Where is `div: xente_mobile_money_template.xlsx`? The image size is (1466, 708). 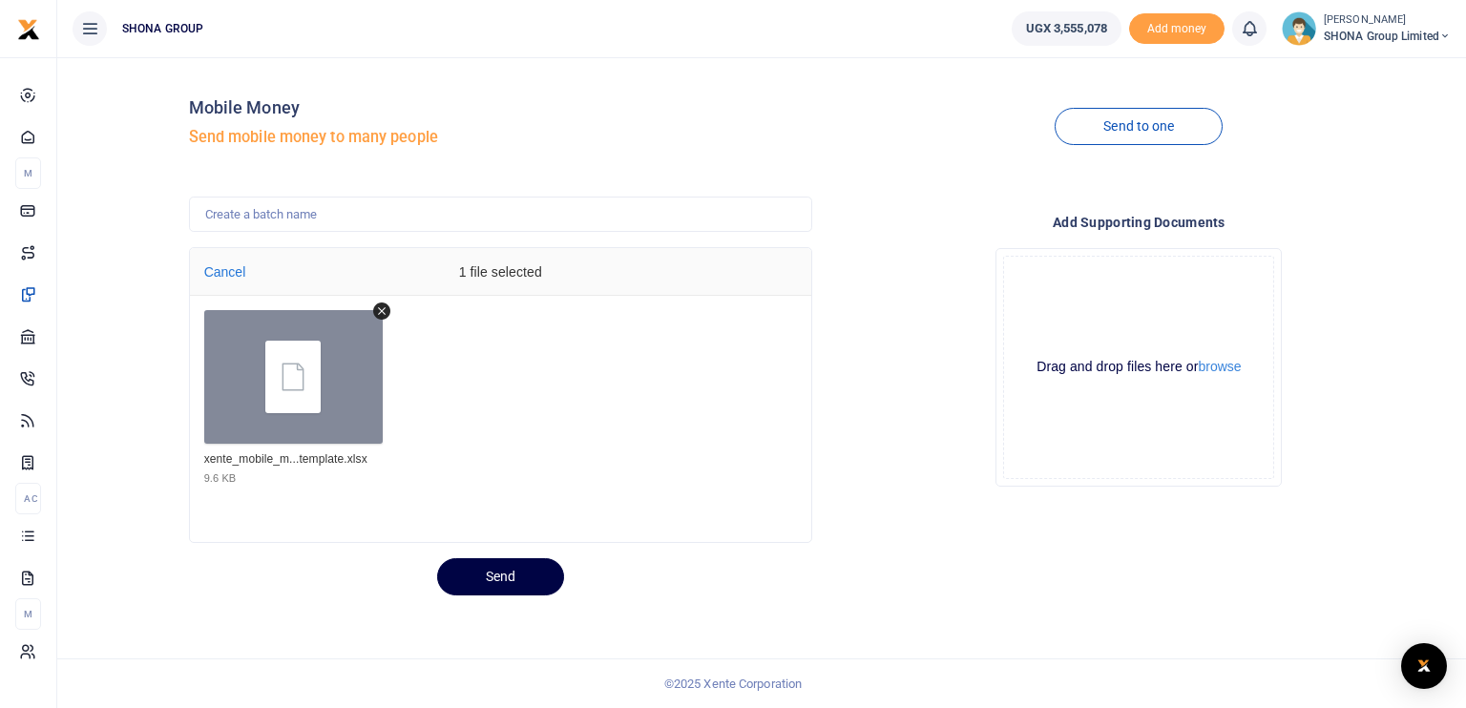
div: xente_mobile_money_template.xlsx is located at coordinates (291, 460).